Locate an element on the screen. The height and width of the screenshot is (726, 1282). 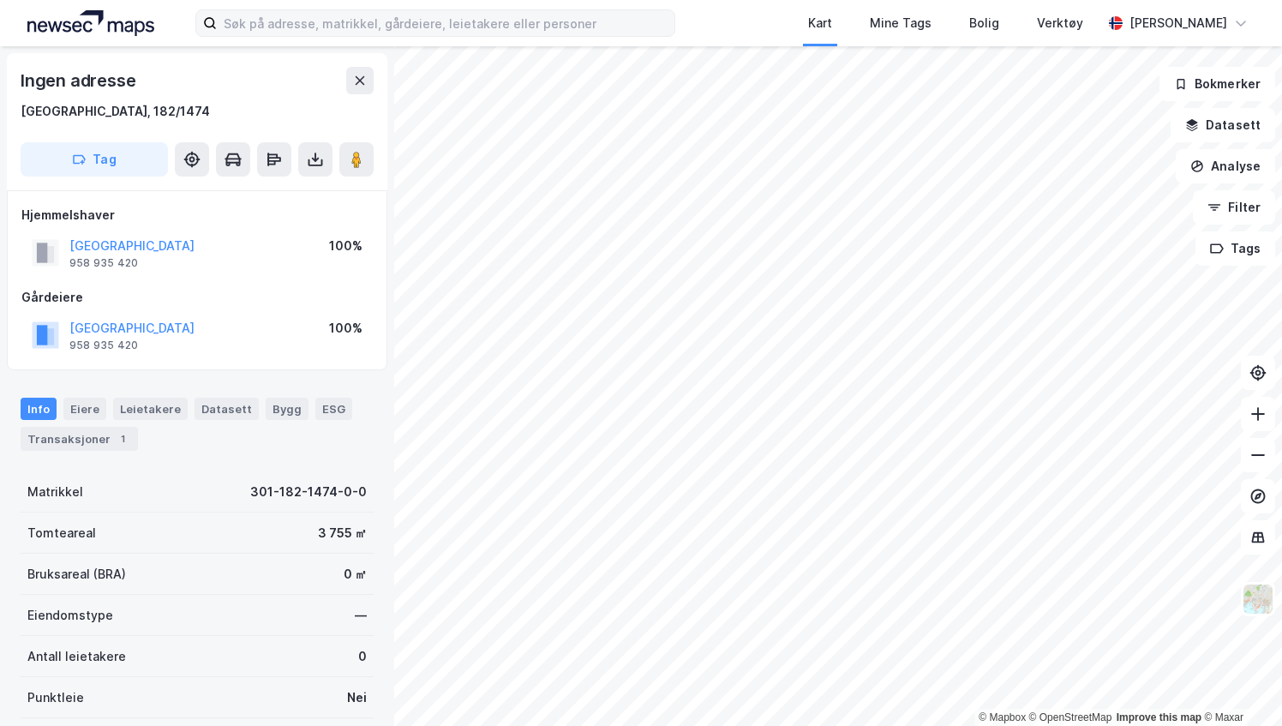
div: 0 is located at coordinates (363, 656).